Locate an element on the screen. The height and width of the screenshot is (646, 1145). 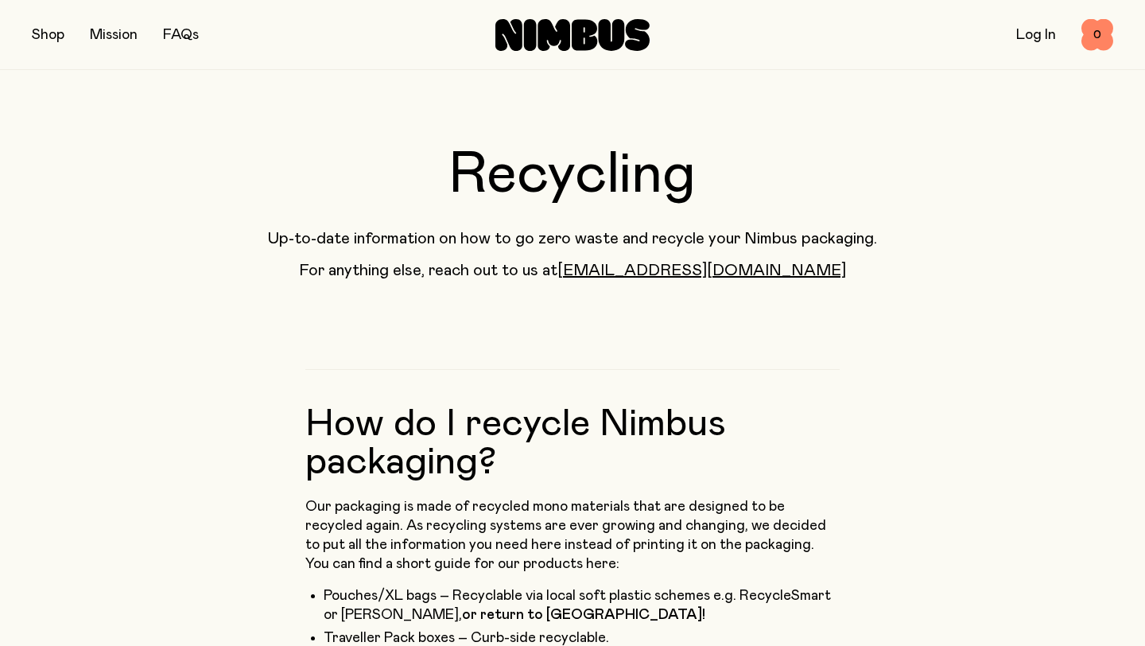
h2: How do I recycle Nimbus packaging? is located at coordinates (573, 425).